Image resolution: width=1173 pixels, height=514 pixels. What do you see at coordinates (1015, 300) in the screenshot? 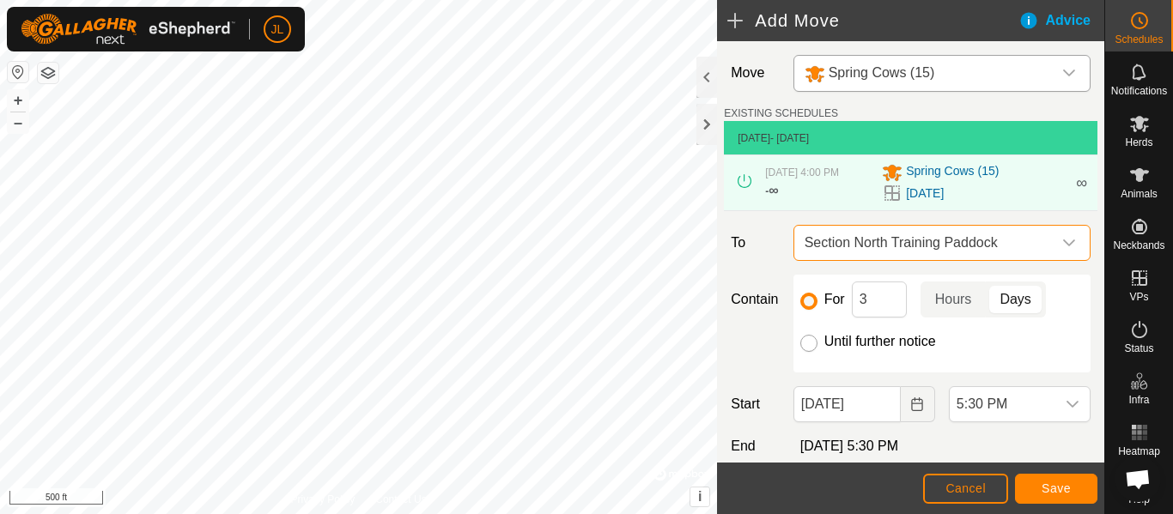
I see `span: Days` at bounding box center [1015, 300].